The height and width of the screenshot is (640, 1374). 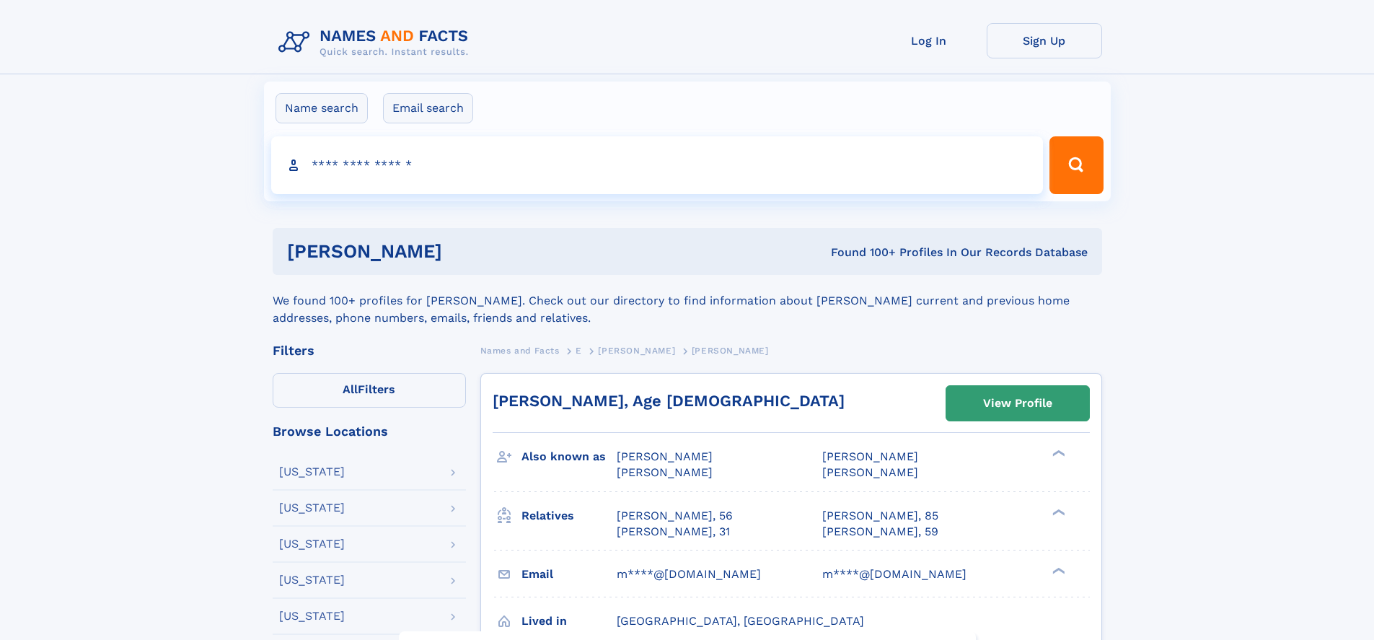 I want to click on label: Email search, so click(x=428, y=108).